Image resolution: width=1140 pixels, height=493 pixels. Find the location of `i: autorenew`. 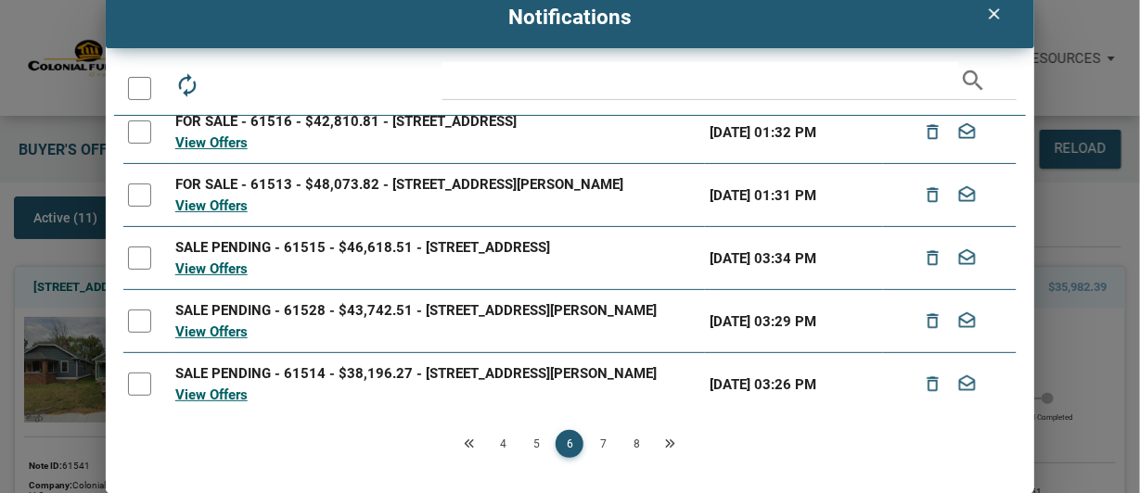

i: autorenew is located at coordinates (186, 85).